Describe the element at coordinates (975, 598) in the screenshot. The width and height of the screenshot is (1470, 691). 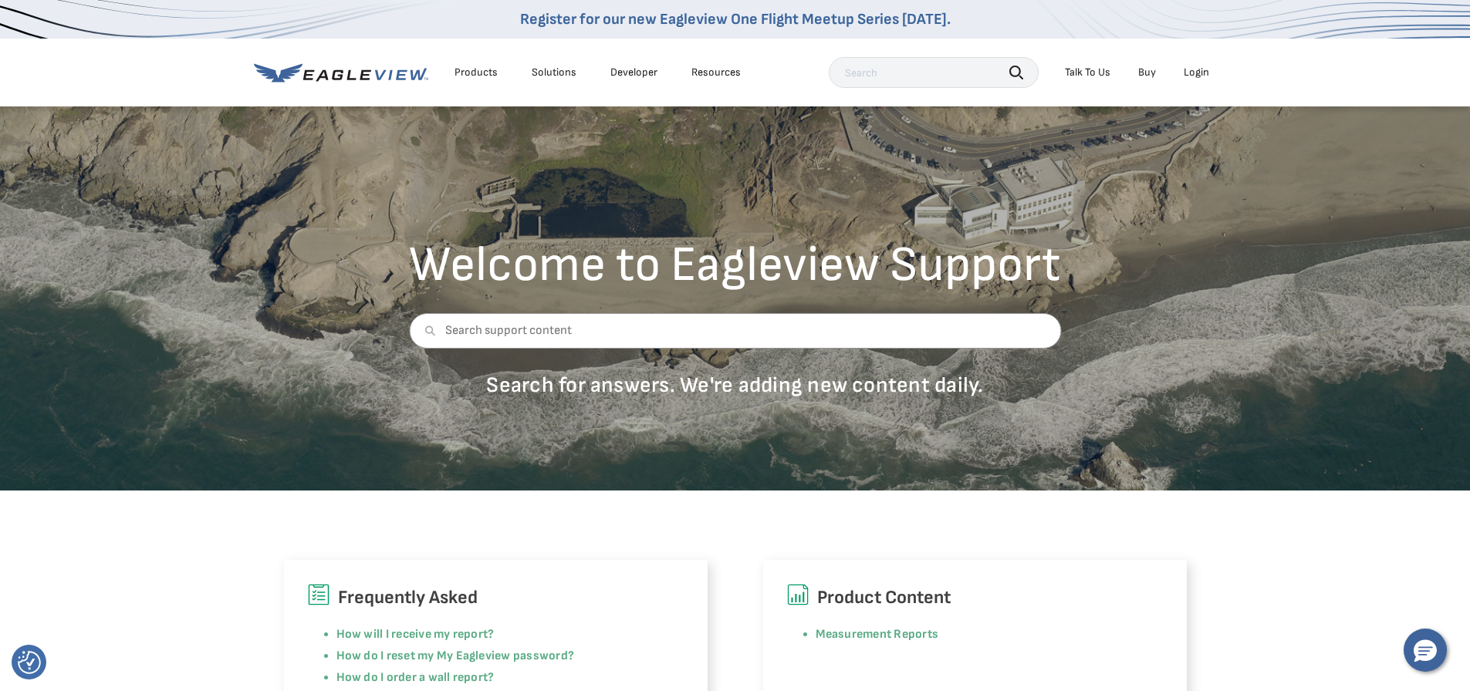
I see `h6: Product Content` at that location.